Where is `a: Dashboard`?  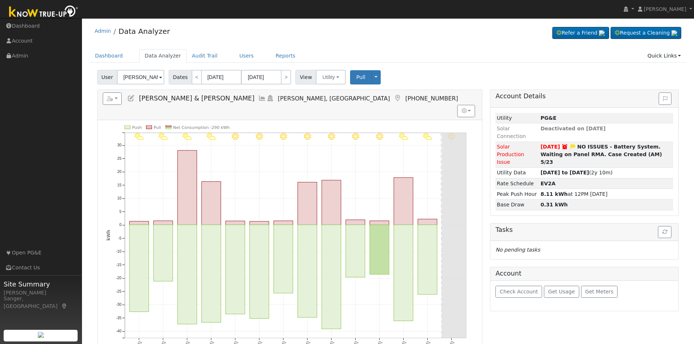 a: Dashboard is located at coordinates (109, 56).